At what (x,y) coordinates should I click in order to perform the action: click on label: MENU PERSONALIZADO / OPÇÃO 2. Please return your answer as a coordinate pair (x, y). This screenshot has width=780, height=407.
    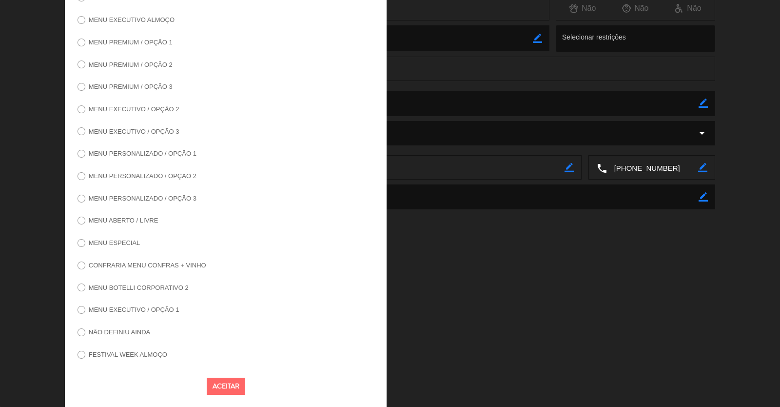
    Looking at the image, I should click on (142, 176).